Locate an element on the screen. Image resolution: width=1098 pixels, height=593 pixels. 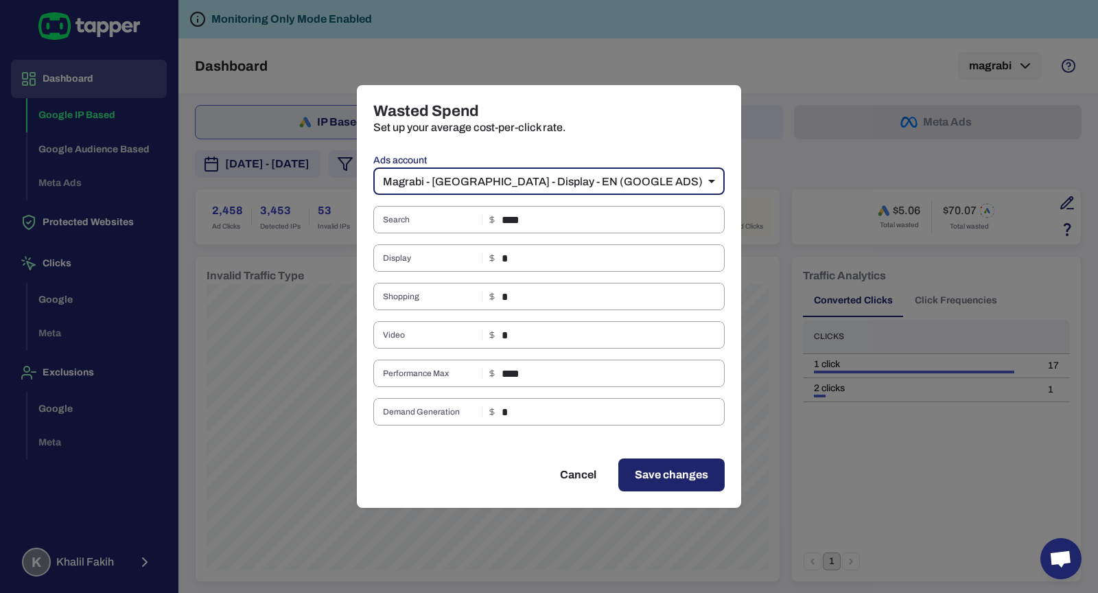
span: Performance Max is located at coordinates (429, 373).